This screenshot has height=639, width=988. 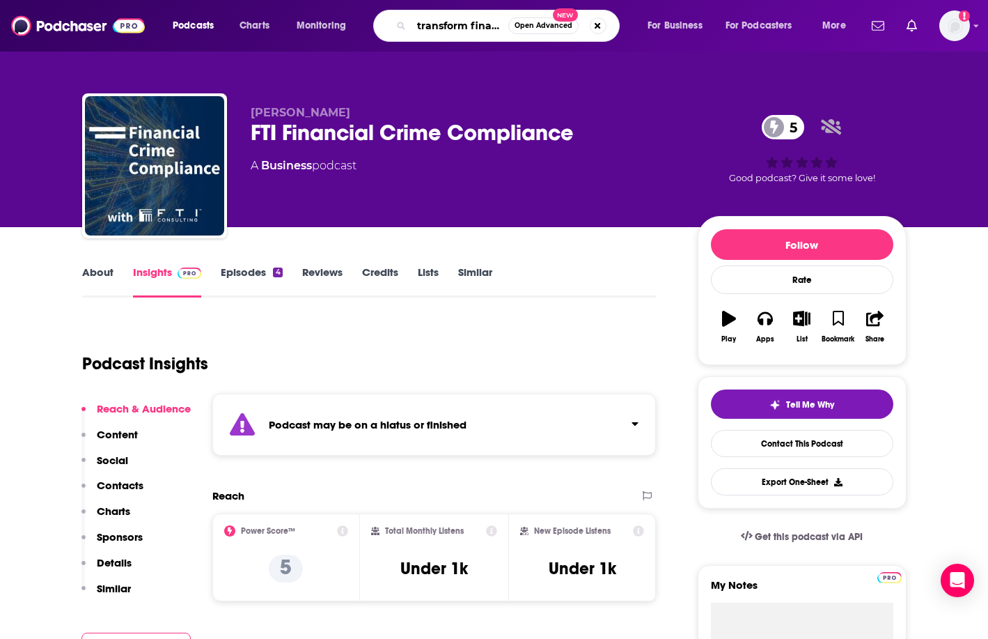 What do you see at coordinates (765, 339) in the screenshot?
I see `div: Apps` at bounding box center [765, 339].